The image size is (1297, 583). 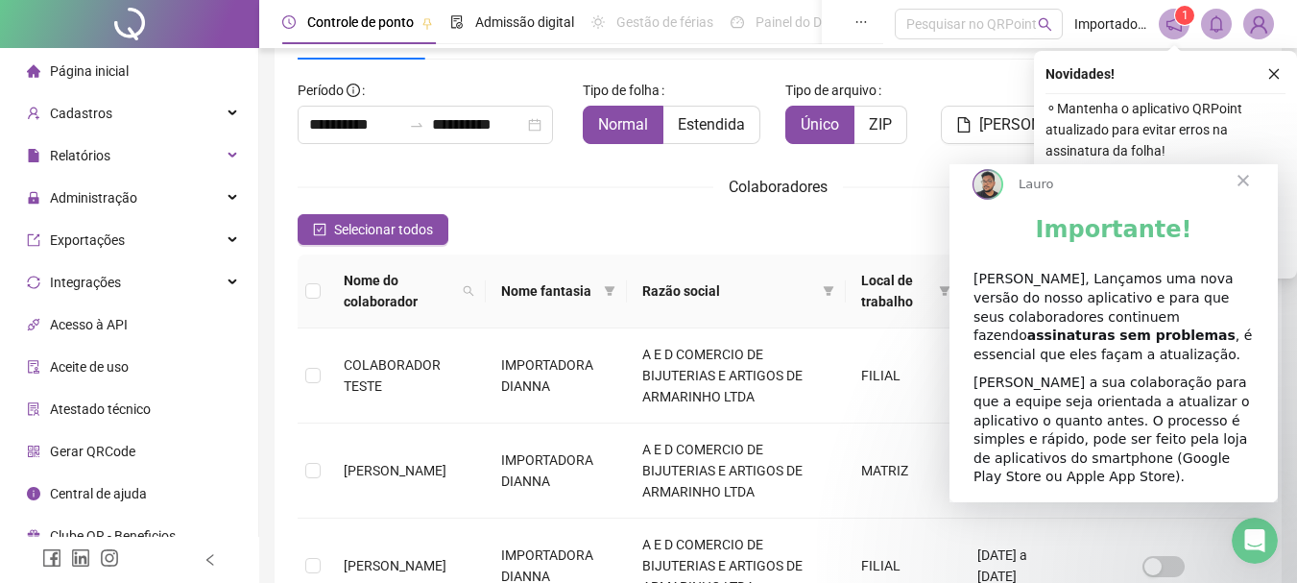 I want to click on span: Selecionar todos, so click(x=383, y=229).